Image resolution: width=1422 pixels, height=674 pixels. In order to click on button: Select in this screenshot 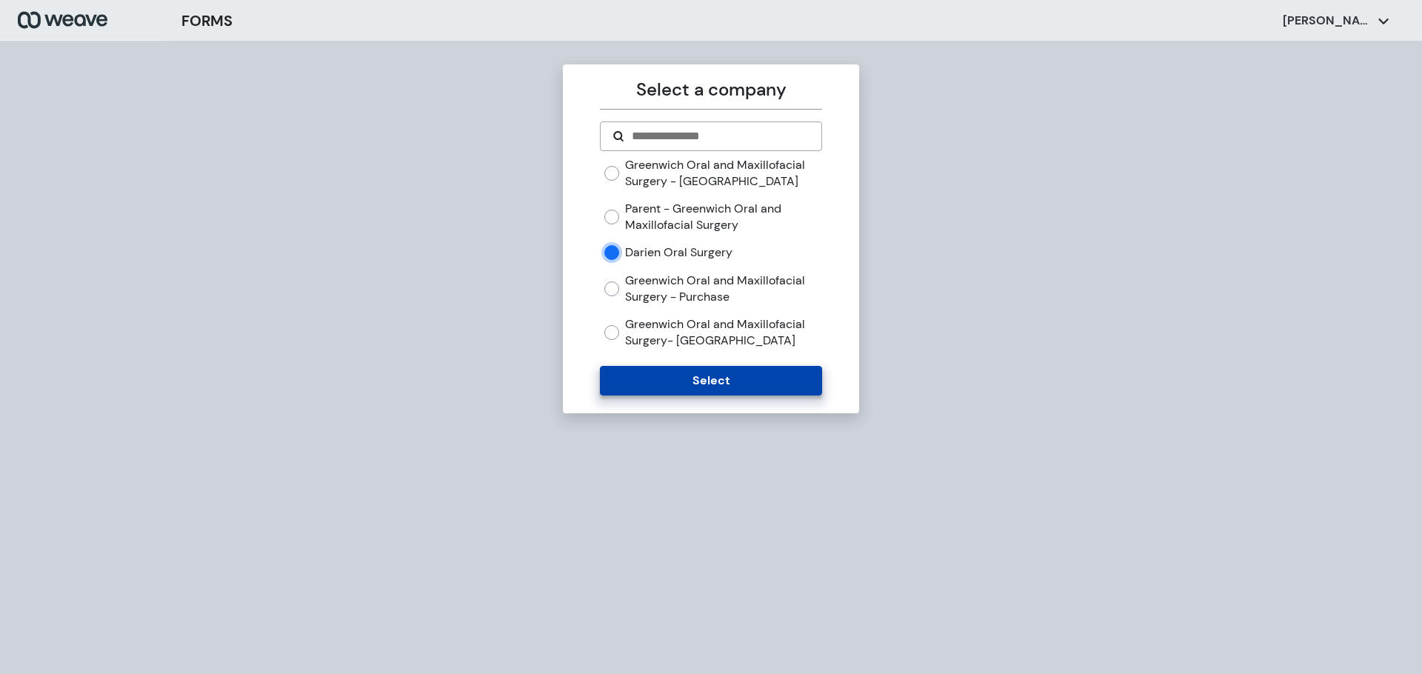, I will do `click(710, 381)`.